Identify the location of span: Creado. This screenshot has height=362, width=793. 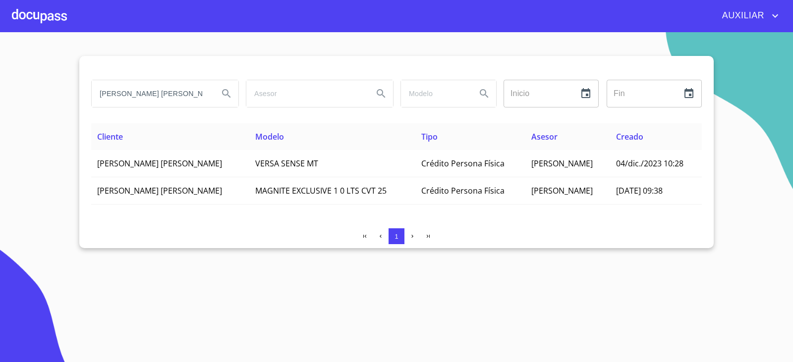
(629, 137).